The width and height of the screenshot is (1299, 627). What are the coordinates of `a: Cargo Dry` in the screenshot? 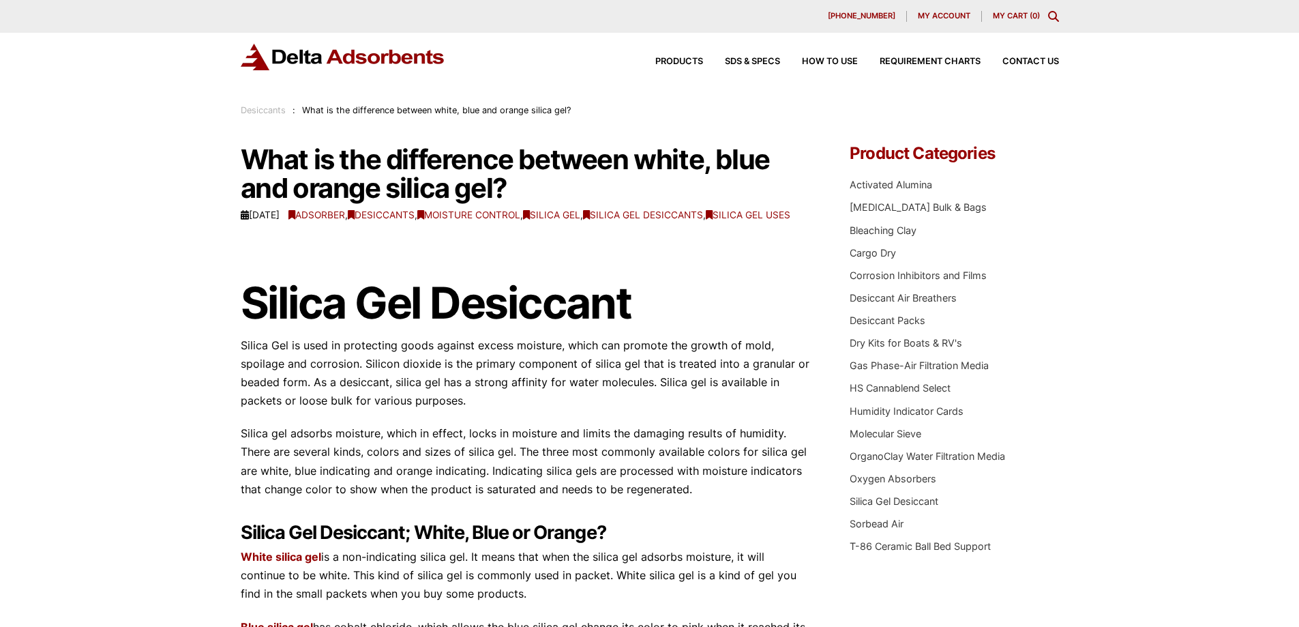 It's located at (873, 252).